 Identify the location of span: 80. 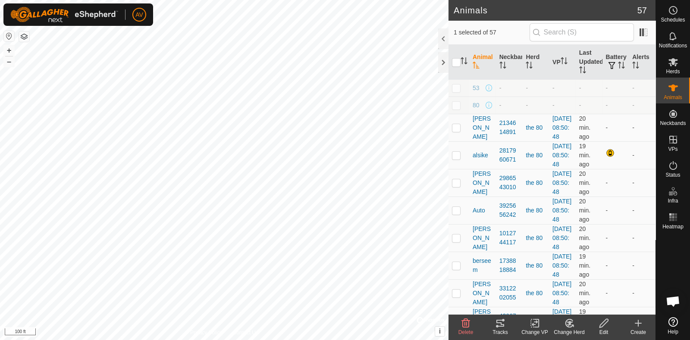
(476, 105).